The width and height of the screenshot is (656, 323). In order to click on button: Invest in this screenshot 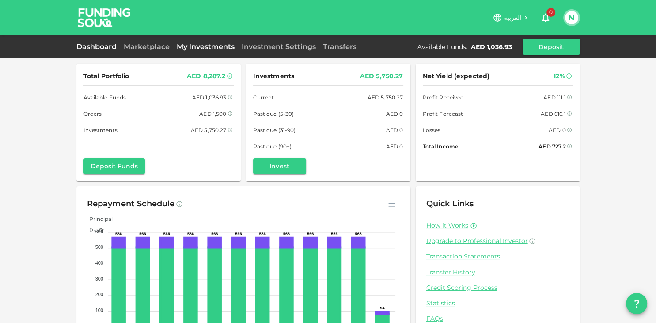, I will do `click(280, 166)`.